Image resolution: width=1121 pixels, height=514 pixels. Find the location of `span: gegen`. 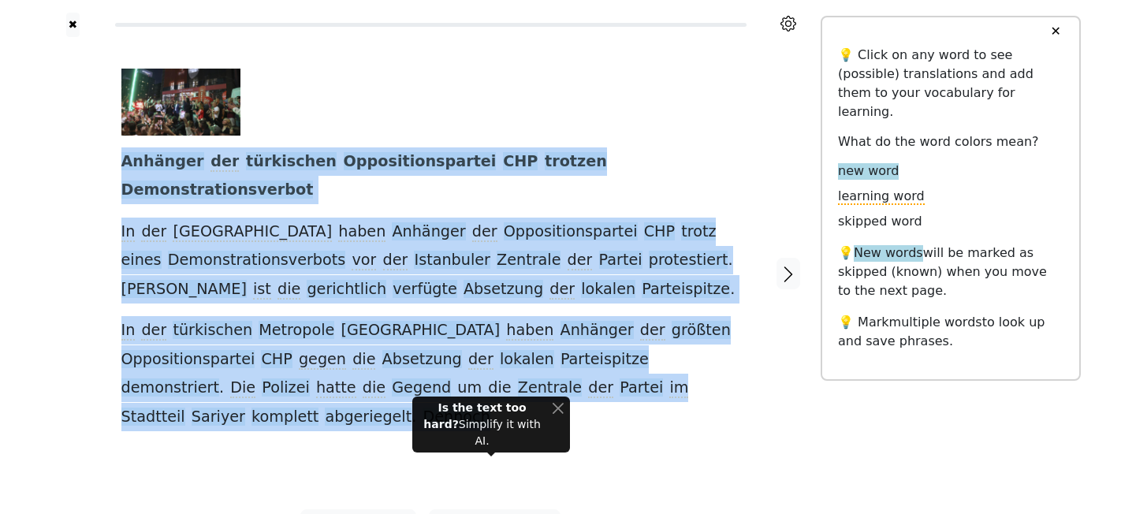

span: gegen is located at coordinates (322, 360).